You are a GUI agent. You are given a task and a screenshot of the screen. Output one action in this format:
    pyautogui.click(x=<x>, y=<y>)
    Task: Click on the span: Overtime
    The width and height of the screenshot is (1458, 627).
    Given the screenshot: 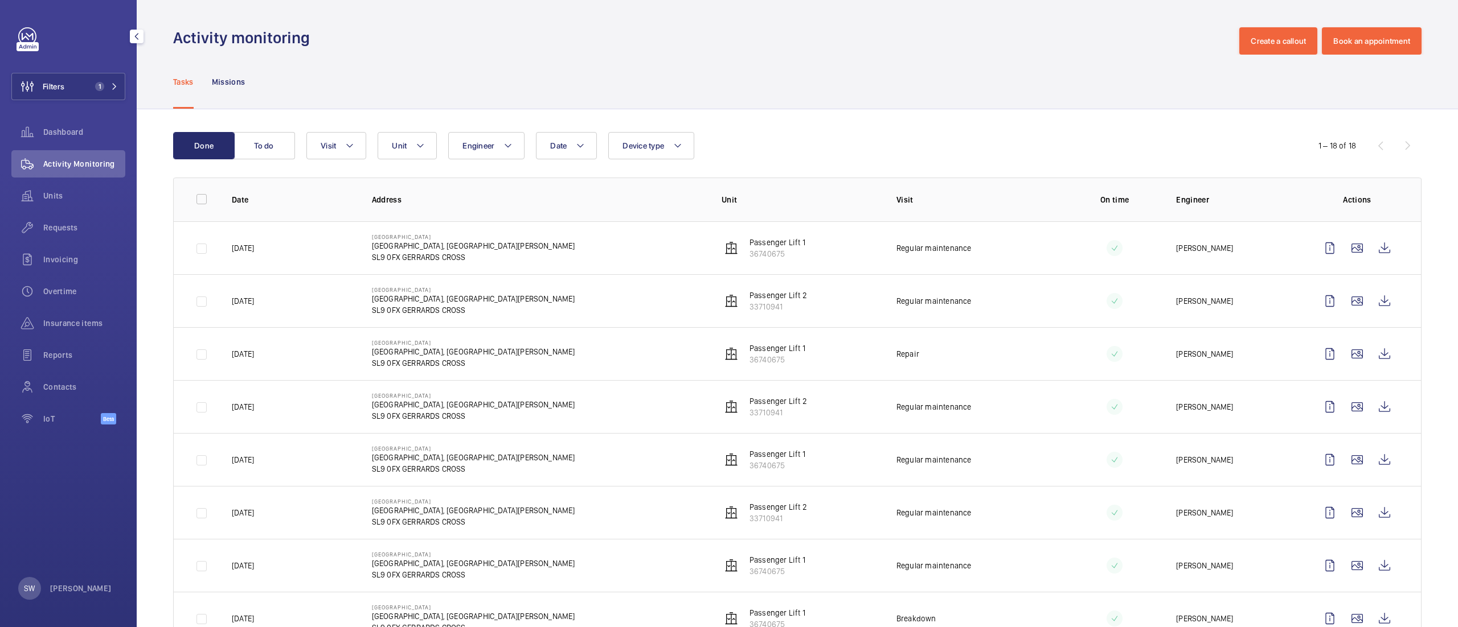 What is the action you would take?
    pyautogui.click(x=84, y=292)
    